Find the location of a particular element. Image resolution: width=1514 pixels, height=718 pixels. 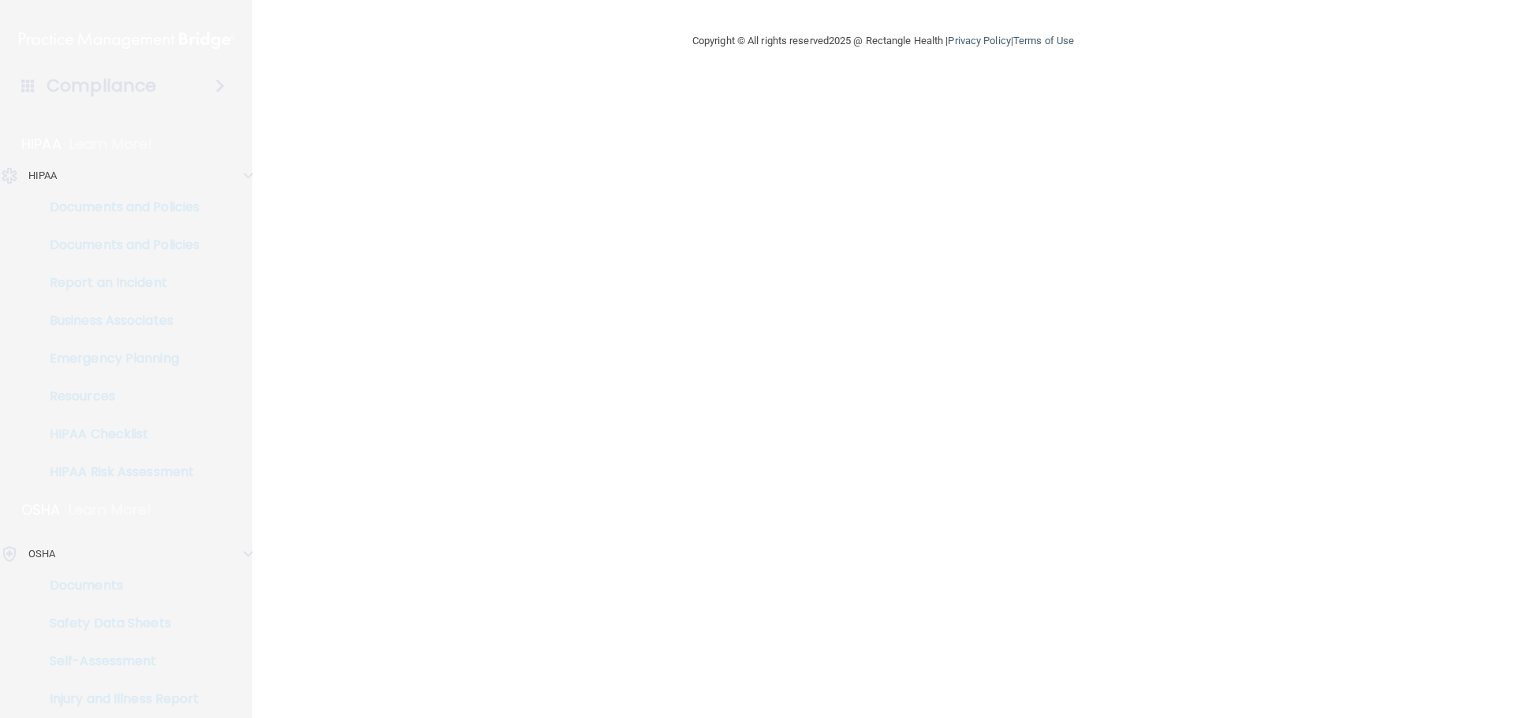

p: Documents is located at coordinates (117, 586).